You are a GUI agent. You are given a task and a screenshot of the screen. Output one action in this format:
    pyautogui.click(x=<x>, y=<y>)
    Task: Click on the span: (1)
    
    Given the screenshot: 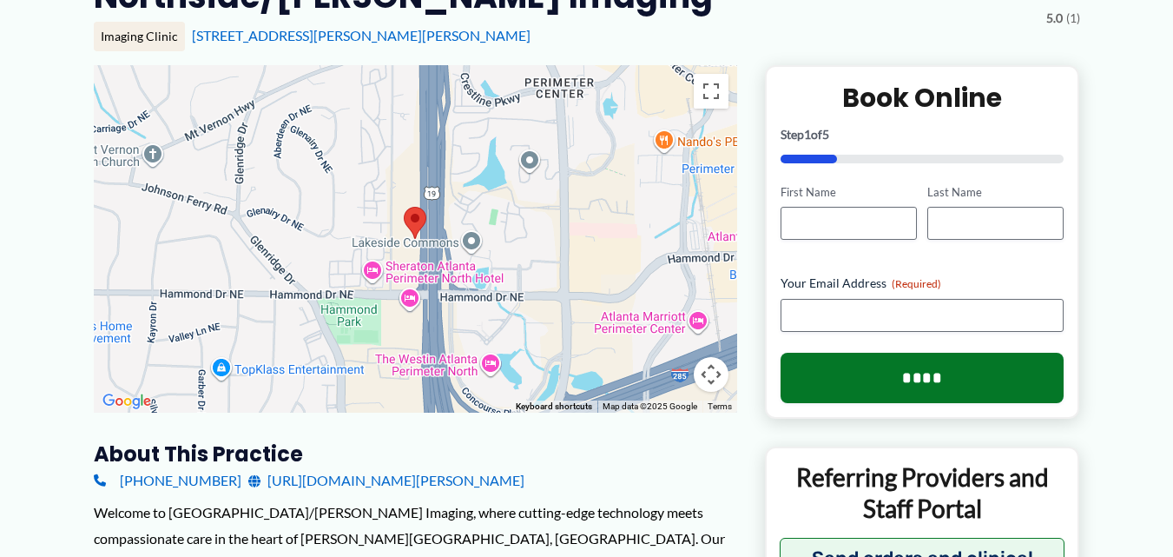 What is the action you would take?
    pyautogui.click(x=1074, y=18)
    